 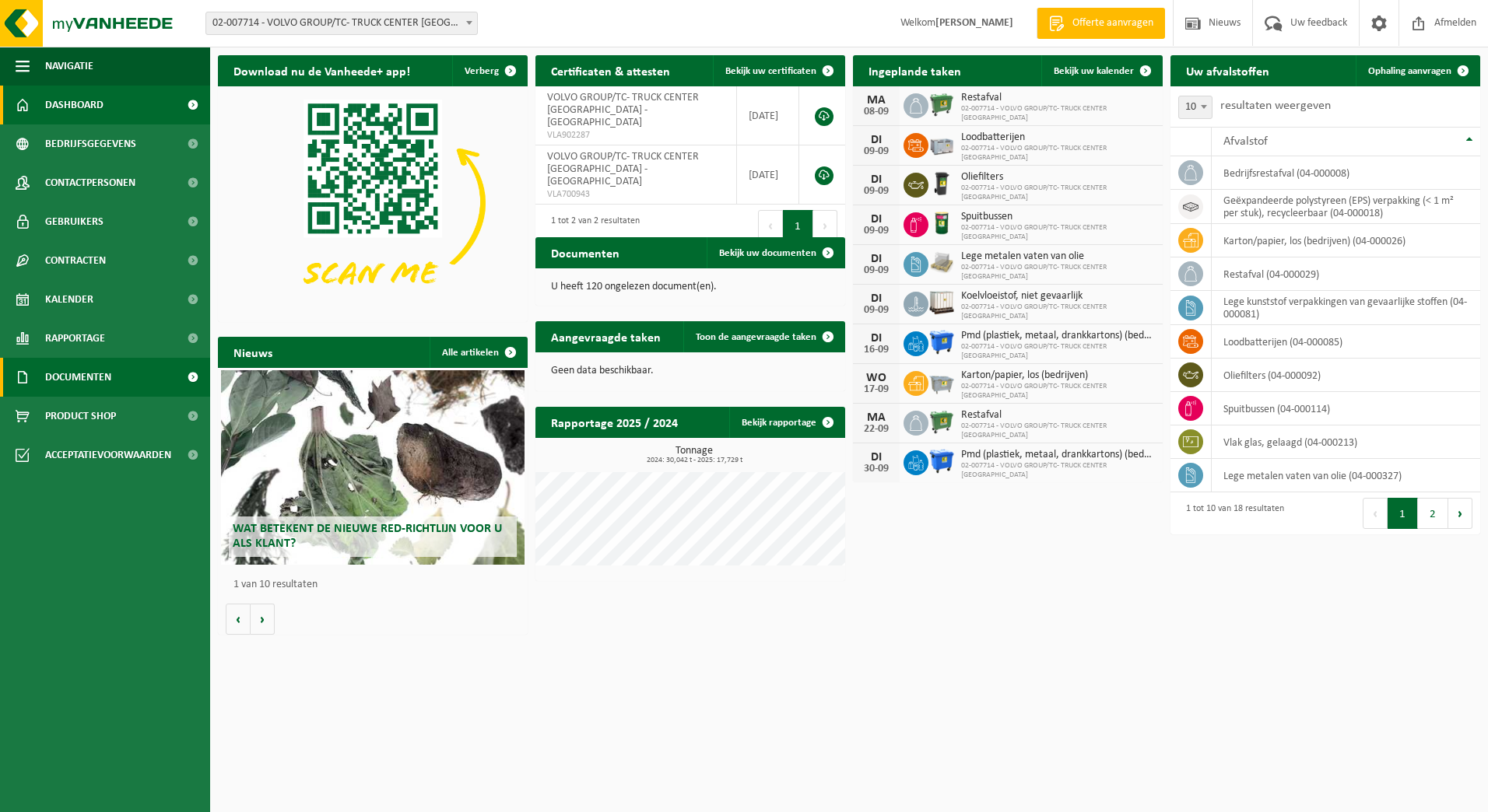 What do you see at coordinates (74, 105) in the screenshot?
I see `span: Dashboard` at bounding box center [74, 105].